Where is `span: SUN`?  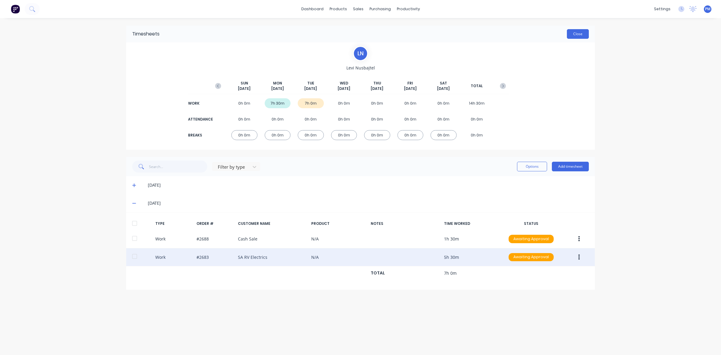 span: SUN is located at coordinates (244, 83).